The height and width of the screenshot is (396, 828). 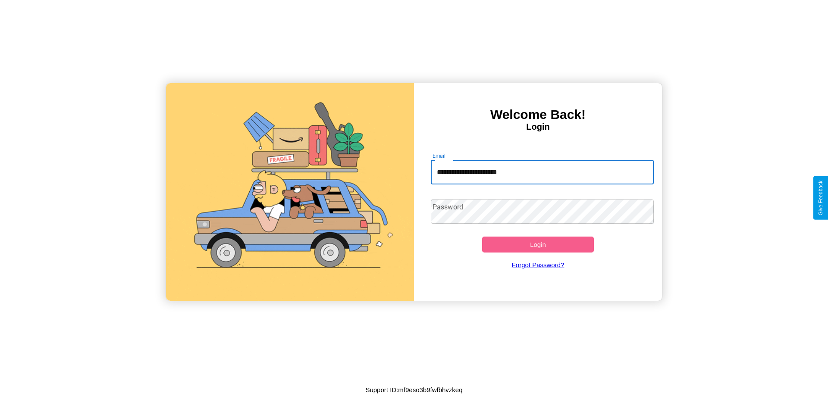 What do you see at coordinates (538, 115) in the screenshot?
I see `h3: Welcome Back!` at bounding box center [538, 115].